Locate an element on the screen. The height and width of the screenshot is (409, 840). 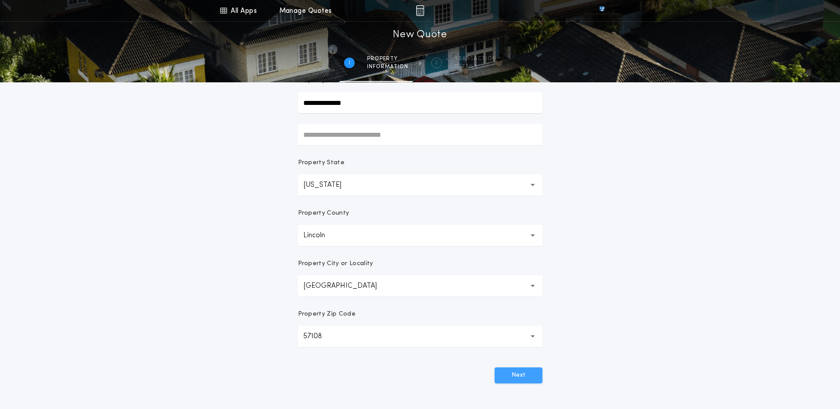
p: Property State is located at coordinates (321, 163).